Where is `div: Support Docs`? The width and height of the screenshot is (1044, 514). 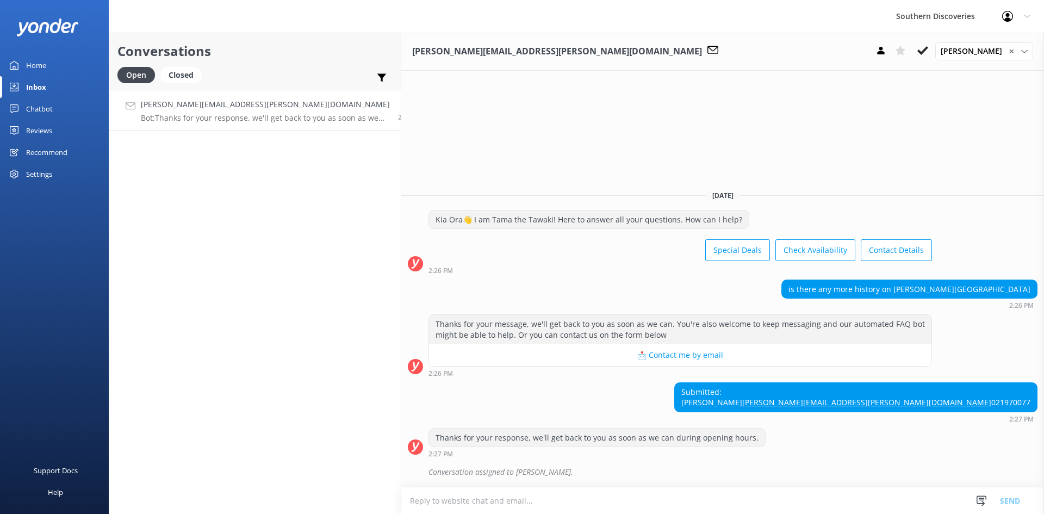
div: Support Docs is located at coordinates (55, 470).